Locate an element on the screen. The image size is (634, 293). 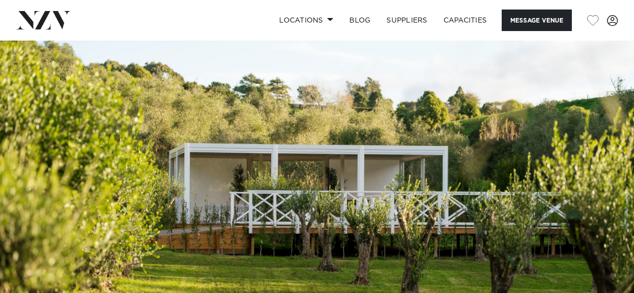
a: Capacities is located at coordinates (465, 20).